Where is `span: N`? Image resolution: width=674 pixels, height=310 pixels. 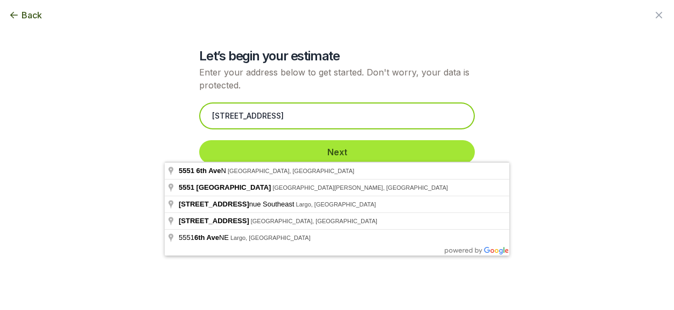
span: N is located at coordinates (203, 170).